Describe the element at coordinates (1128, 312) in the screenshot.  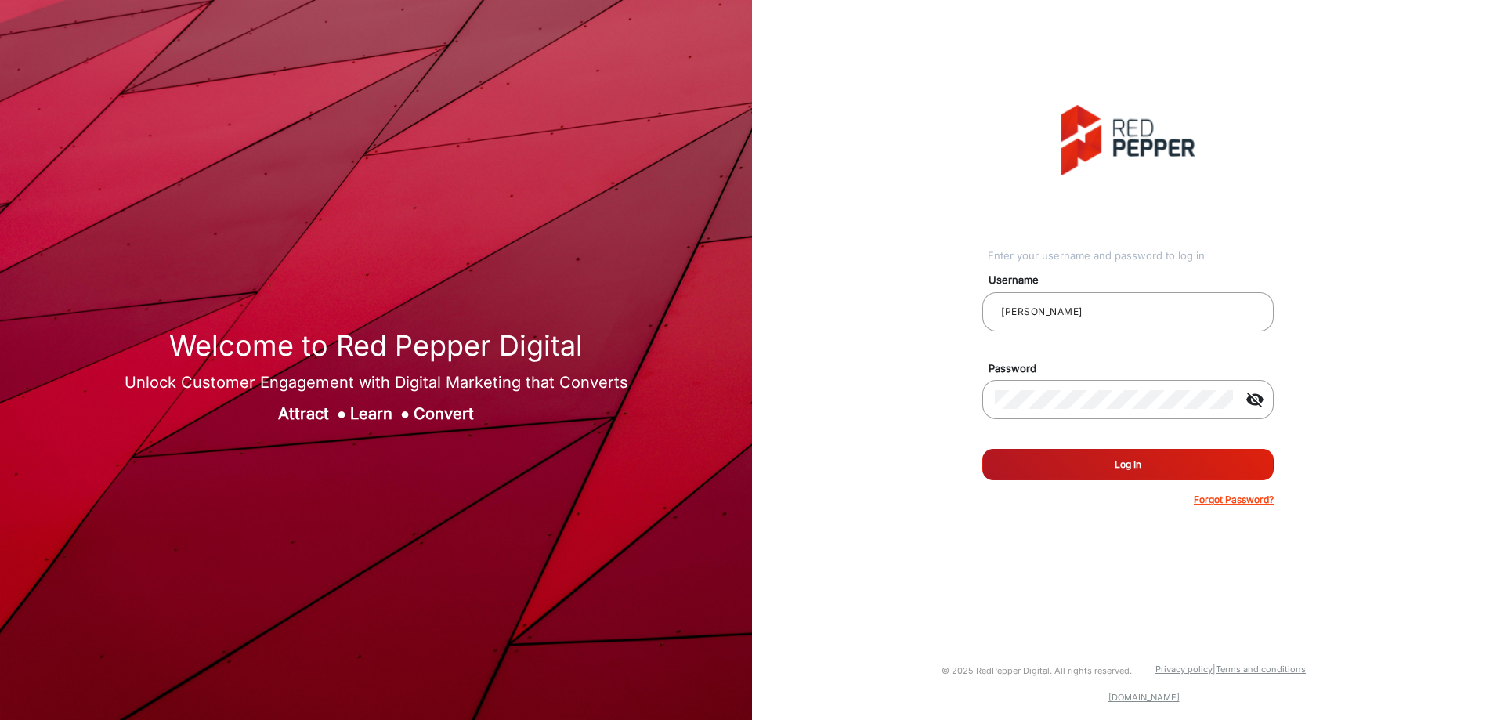
I see `input: Your username` at that location.